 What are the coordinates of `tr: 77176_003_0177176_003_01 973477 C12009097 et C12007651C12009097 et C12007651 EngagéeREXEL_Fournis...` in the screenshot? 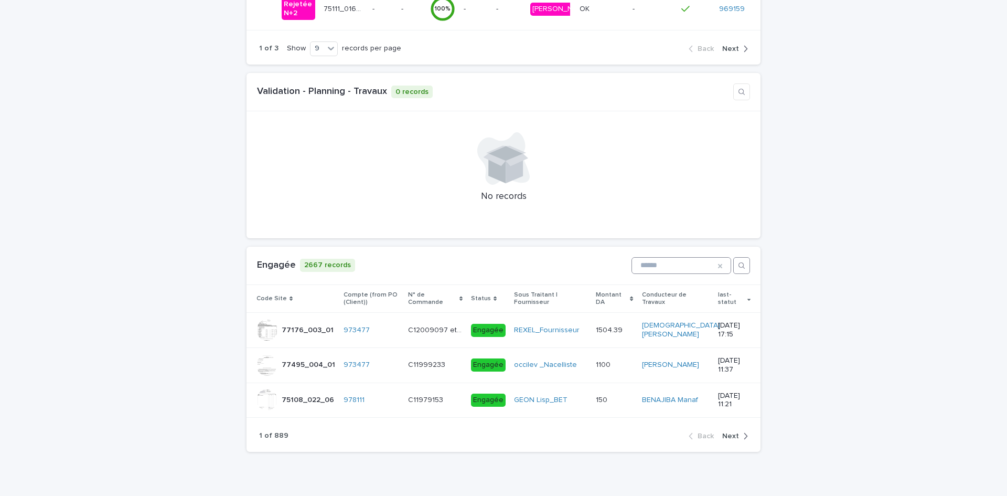 It's located at (503, 330).